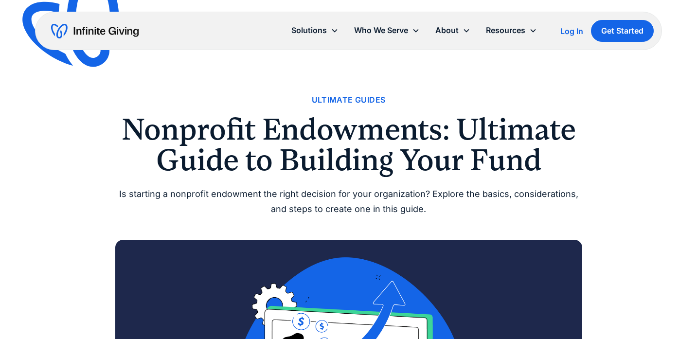  Describe the element at coordinates (309, 30) in the screenshot. I see `div: Solutions` at that location.